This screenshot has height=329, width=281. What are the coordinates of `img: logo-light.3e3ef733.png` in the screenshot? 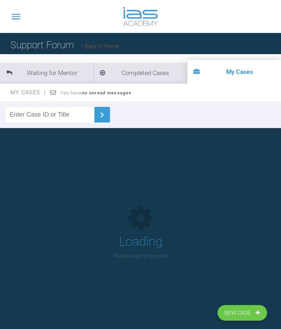 It's located at (140, 16).